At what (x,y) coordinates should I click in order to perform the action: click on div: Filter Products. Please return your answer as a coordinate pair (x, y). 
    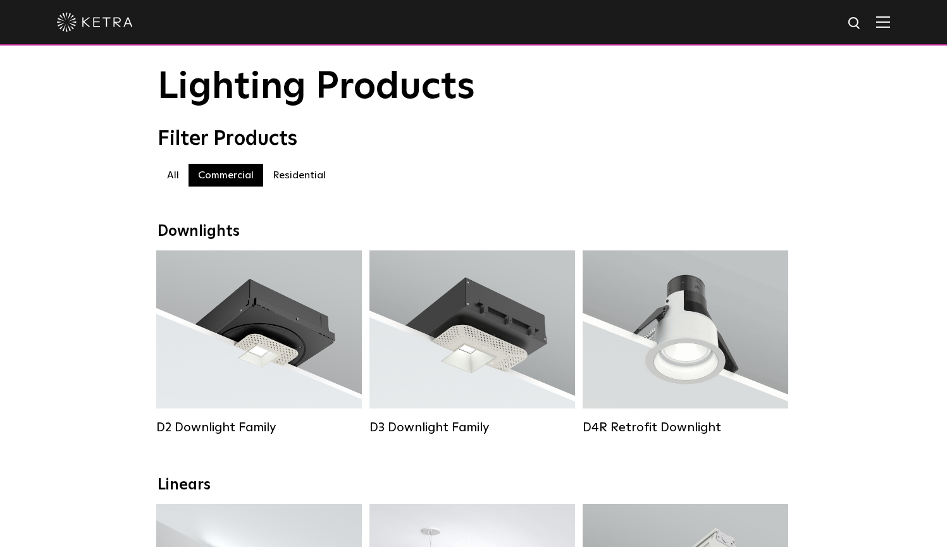
    Looking at the image, I should click on (474, 139).